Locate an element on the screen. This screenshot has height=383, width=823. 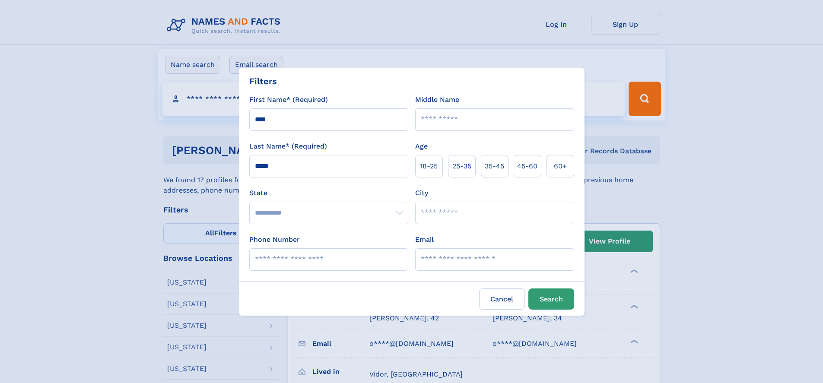
span: 60+ is located at coordinates (560, 166).